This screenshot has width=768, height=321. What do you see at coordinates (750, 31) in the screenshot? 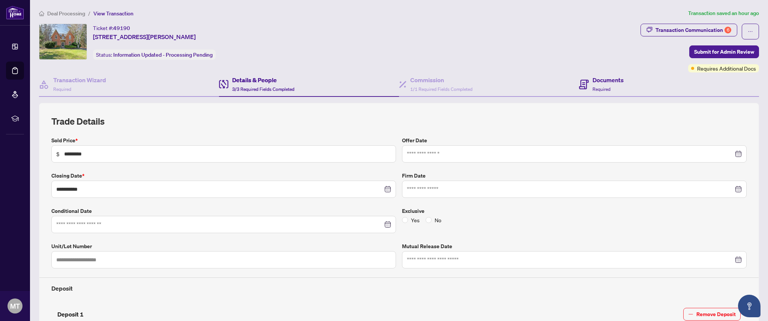
I see `span: ellipsis` at bounding box center [750, 31].